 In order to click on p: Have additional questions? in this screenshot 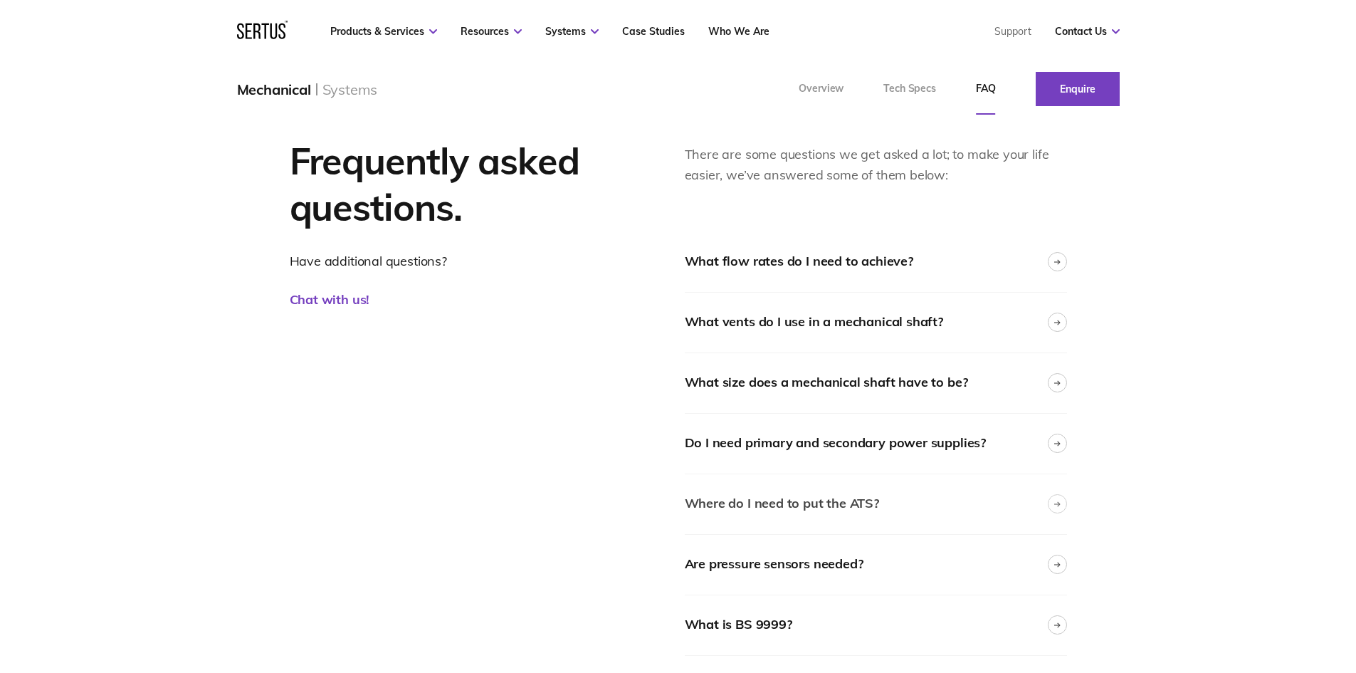, I will do `click(466, 261)`.